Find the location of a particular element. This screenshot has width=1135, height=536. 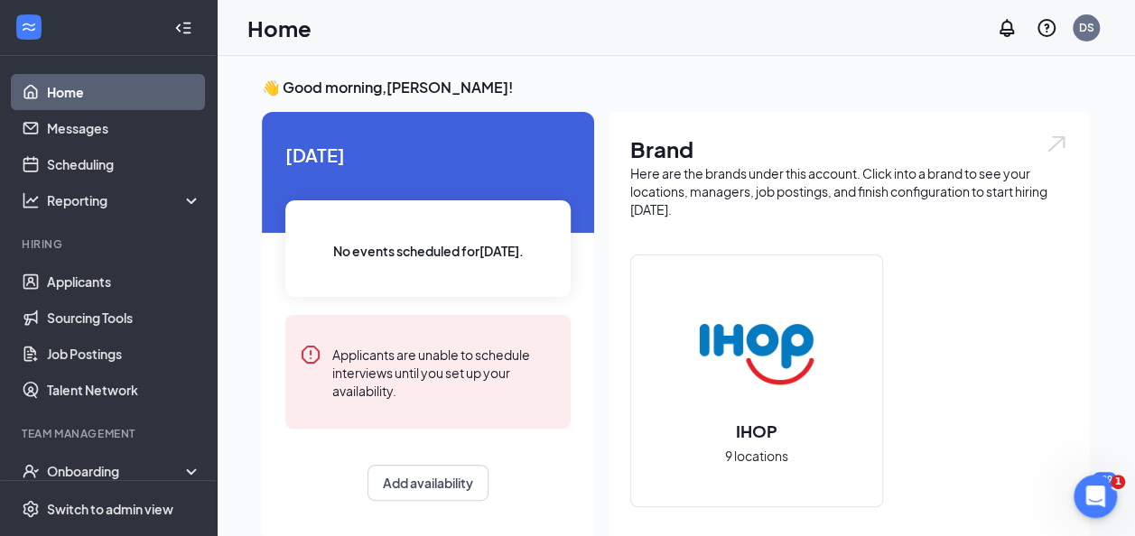

div: Onboarding is located at coordinates (116, 471).